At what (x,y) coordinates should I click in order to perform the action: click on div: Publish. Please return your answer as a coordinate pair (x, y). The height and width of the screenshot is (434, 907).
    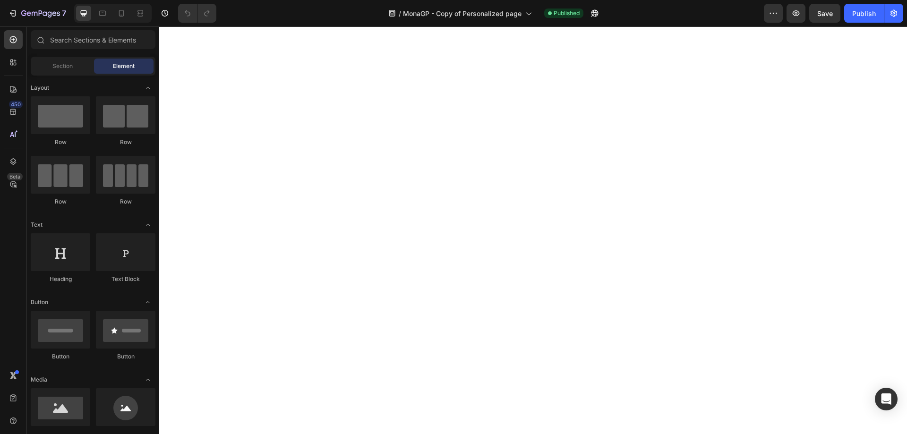
    Looking at the image, I should click on (864, 13).